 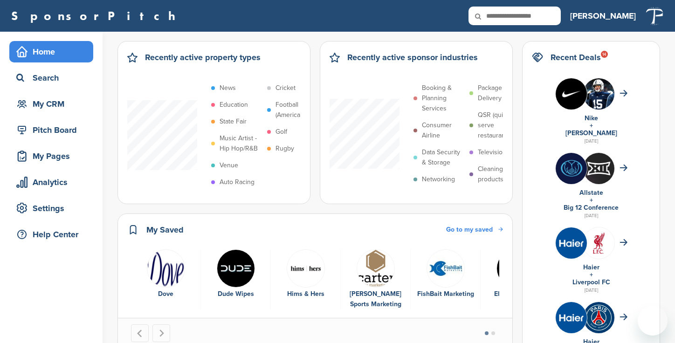 What do you see at coordinates (165, 275) in the screenshot?
I see `a: Data Dove` at bounding box center [165, 275].